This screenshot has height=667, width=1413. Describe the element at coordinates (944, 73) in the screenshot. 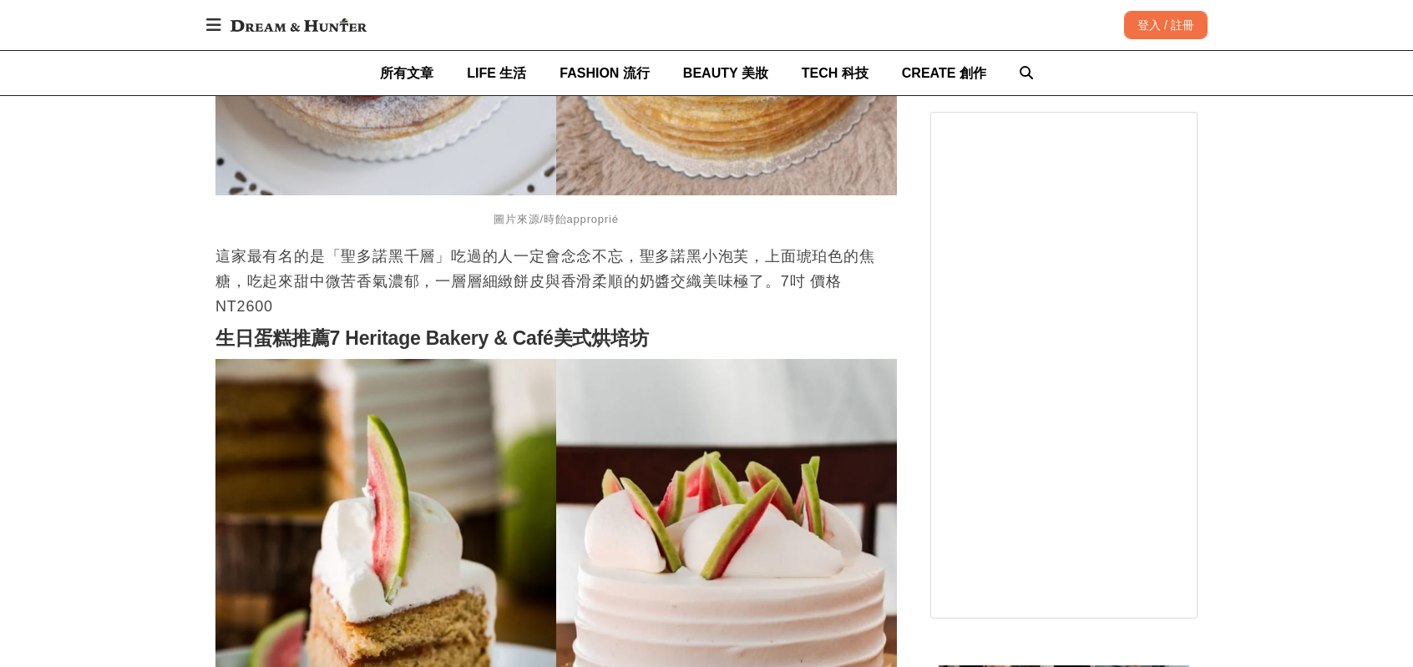

I see `span: CREATE 創作` at that location.